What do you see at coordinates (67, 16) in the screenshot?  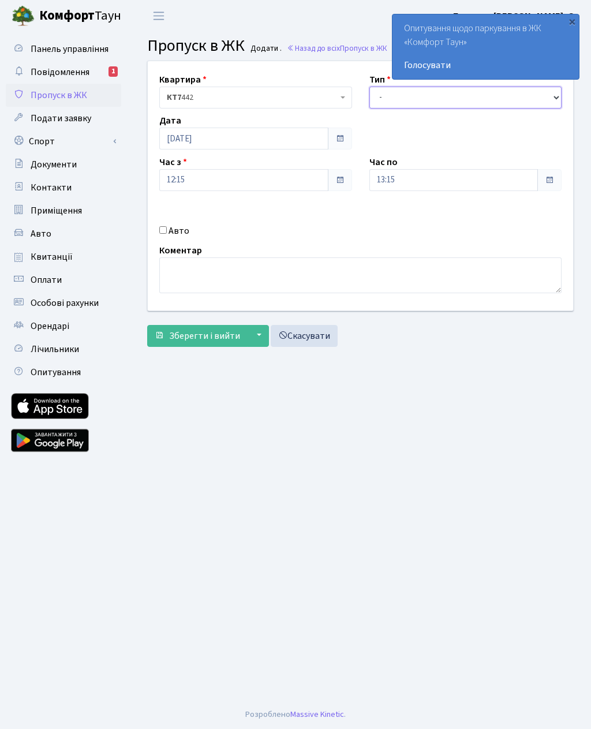 I see `b: Комфорт` at bounding box center [67, 16].